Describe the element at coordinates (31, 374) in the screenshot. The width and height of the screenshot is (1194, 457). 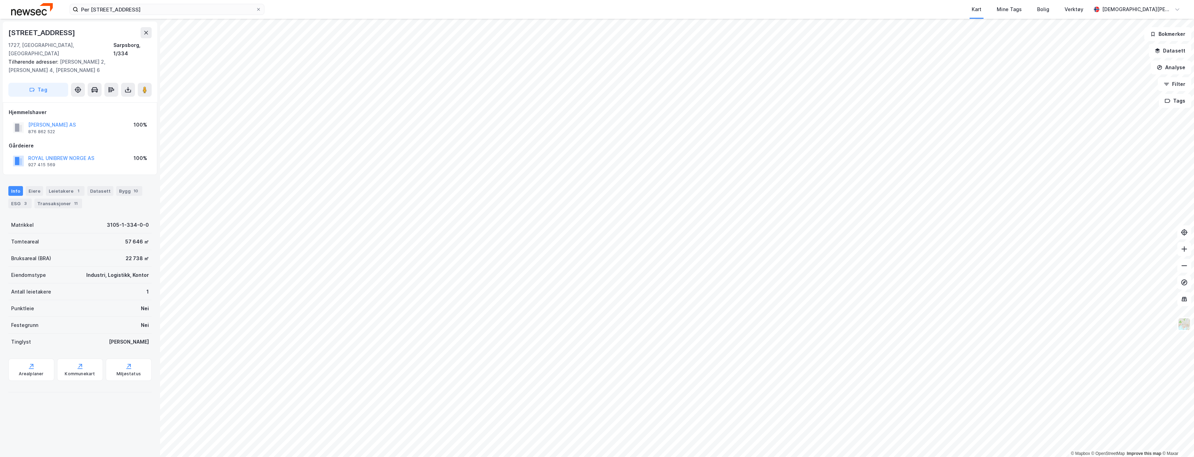
I see `div: Arealplaner` at that location.